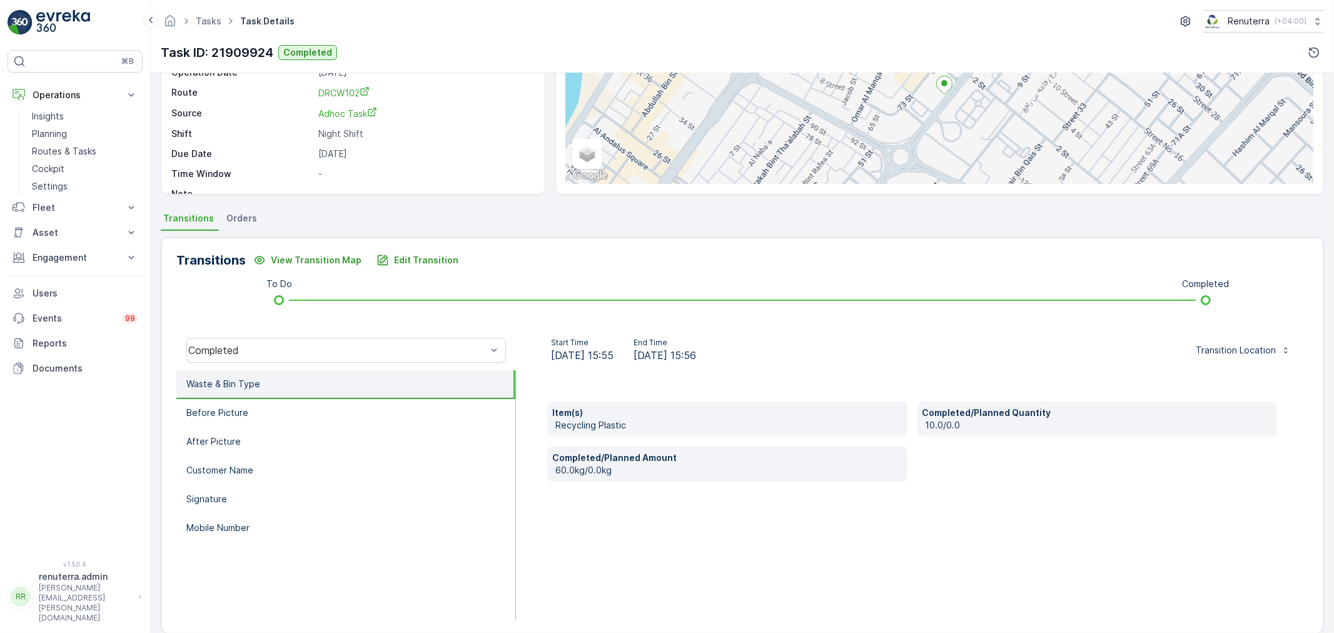  Describe the element at coordinates (241, 218) in the screenshot. I see `span: Orders` at that location.